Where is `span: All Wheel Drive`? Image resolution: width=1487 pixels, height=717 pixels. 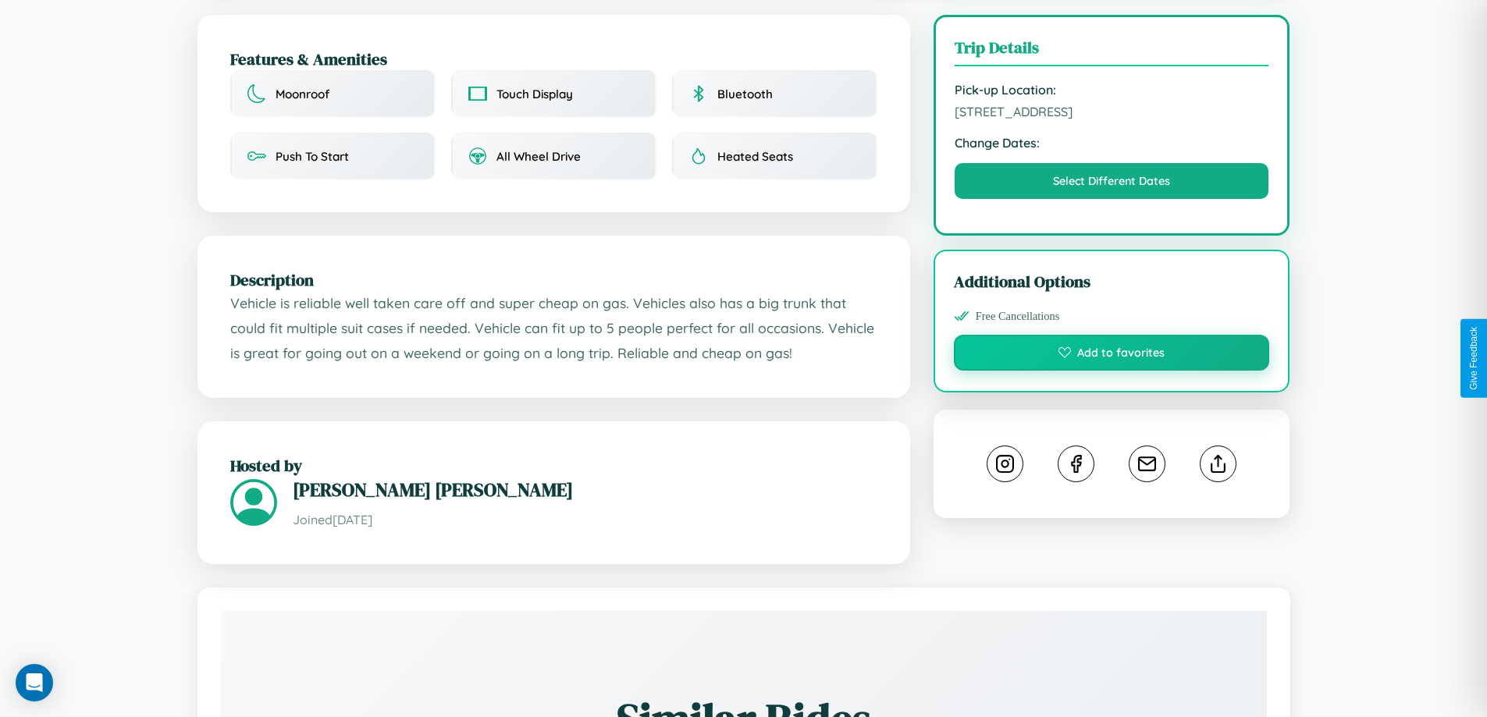
span: All Wheel Drive is located at coordinates (539, 156).